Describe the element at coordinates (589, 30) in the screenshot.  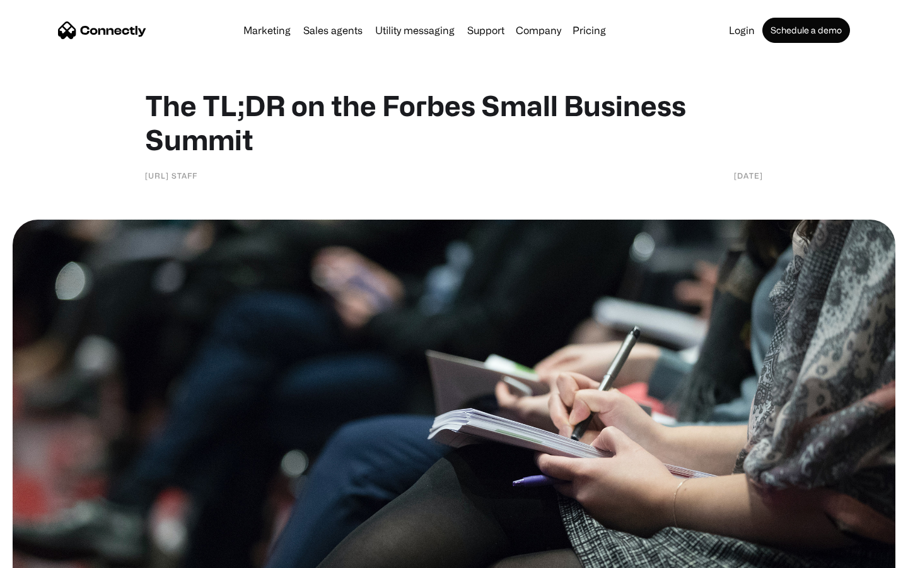
I see `a: Pricing` at that location.